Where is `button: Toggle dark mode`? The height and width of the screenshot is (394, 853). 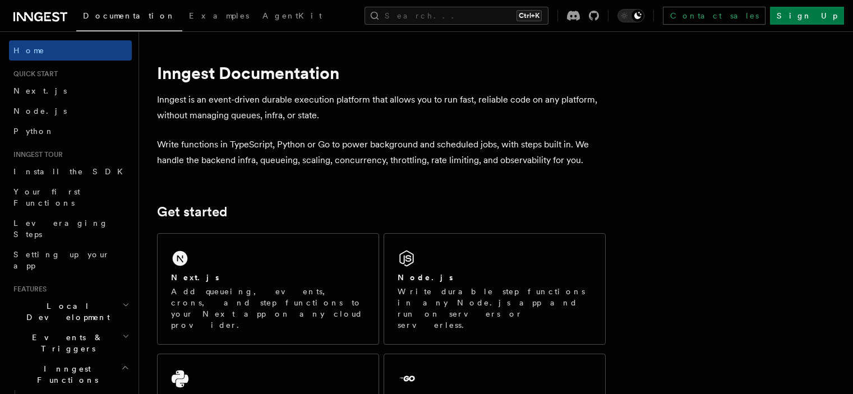 button: Toggle dark mode is located at coordinates (631, 16).